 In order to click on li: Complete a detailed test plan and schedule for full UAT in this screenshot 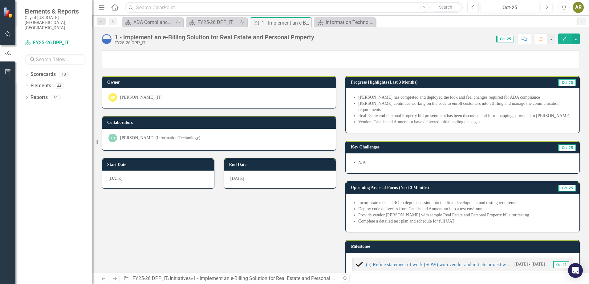, I will do `click(465, 222)`.